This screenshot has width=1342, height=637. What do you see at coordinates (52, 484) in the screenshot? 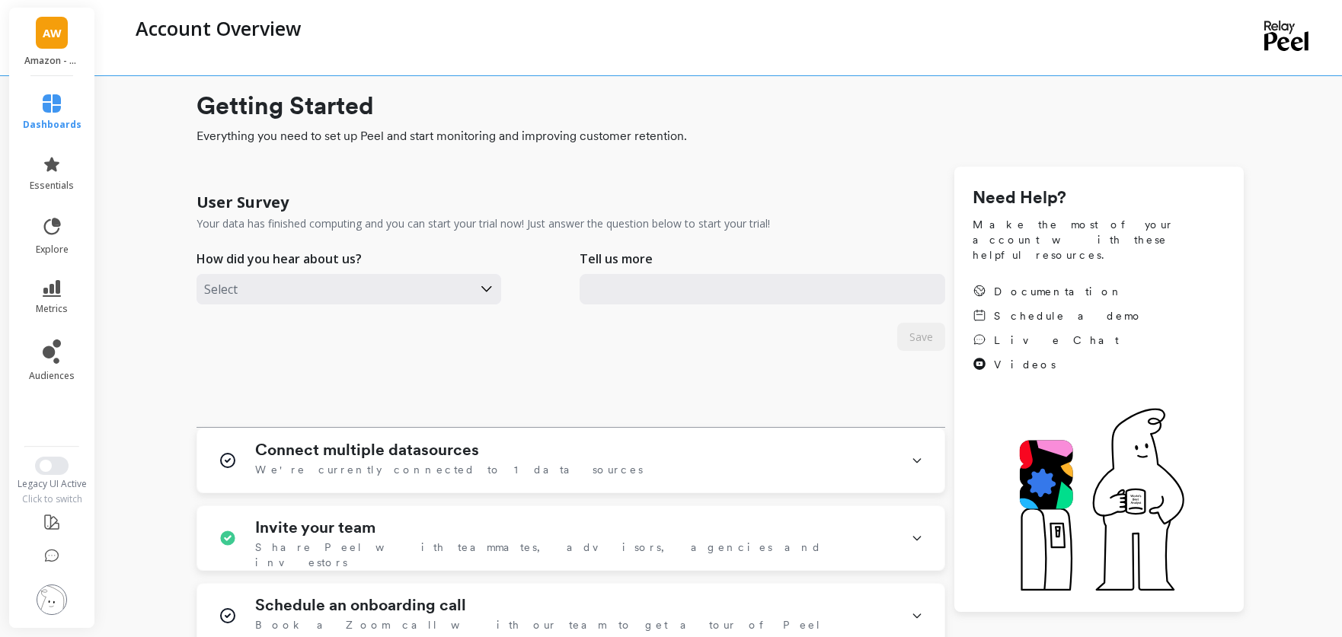
I see `div: Legacy UI Active` at bounding box center [52, 484].